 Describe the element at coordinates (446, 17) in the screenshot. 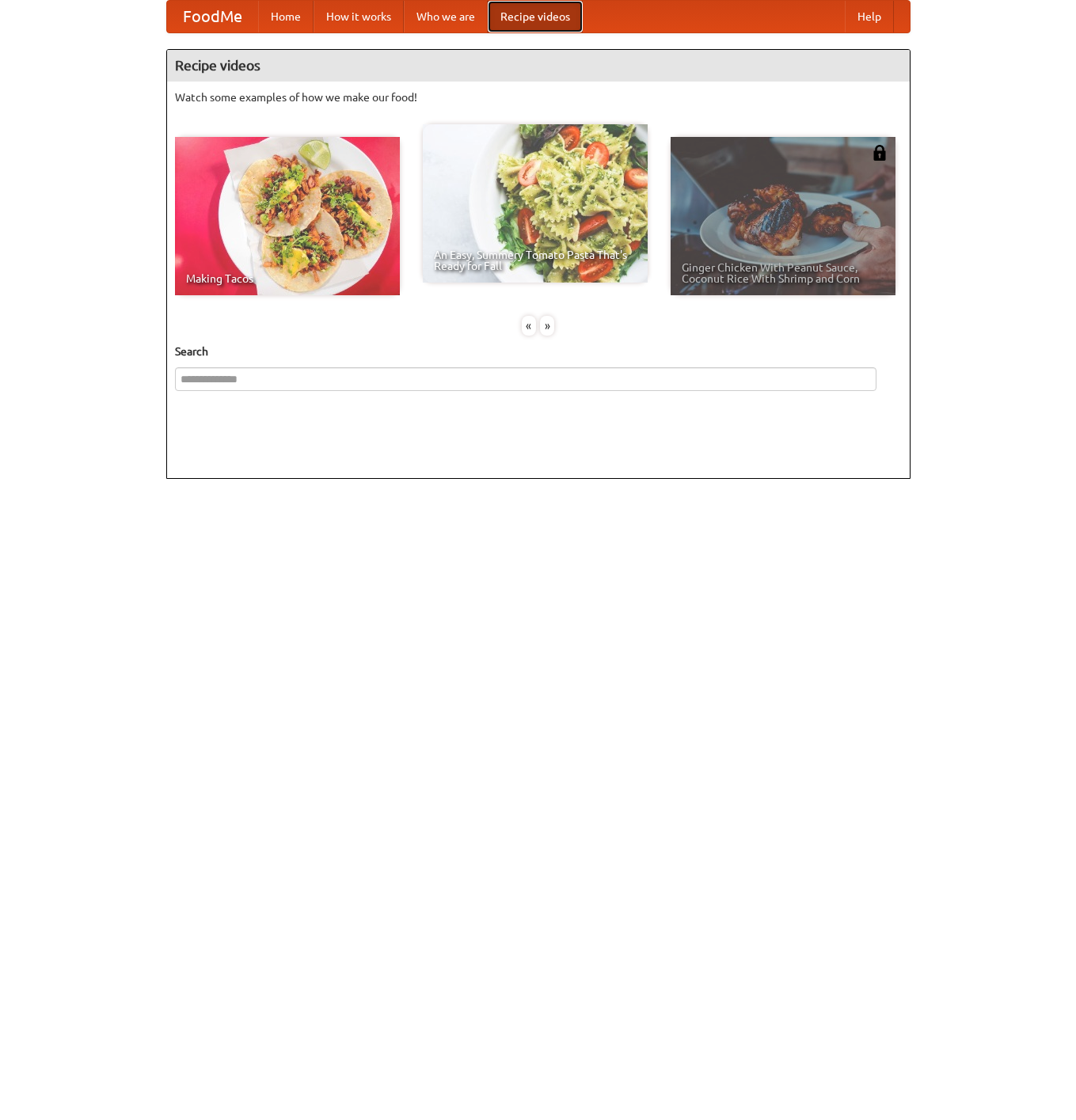

I see `a: Who we are` at that location.